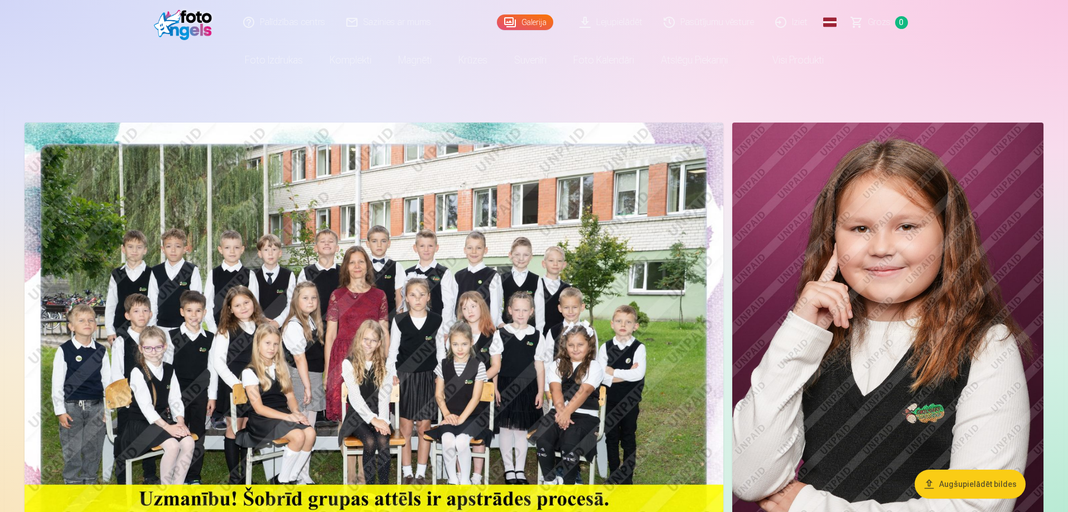  Describe the element at coordinates (473, 60) in the screenshot. I see `a: Krūzes` at that location.